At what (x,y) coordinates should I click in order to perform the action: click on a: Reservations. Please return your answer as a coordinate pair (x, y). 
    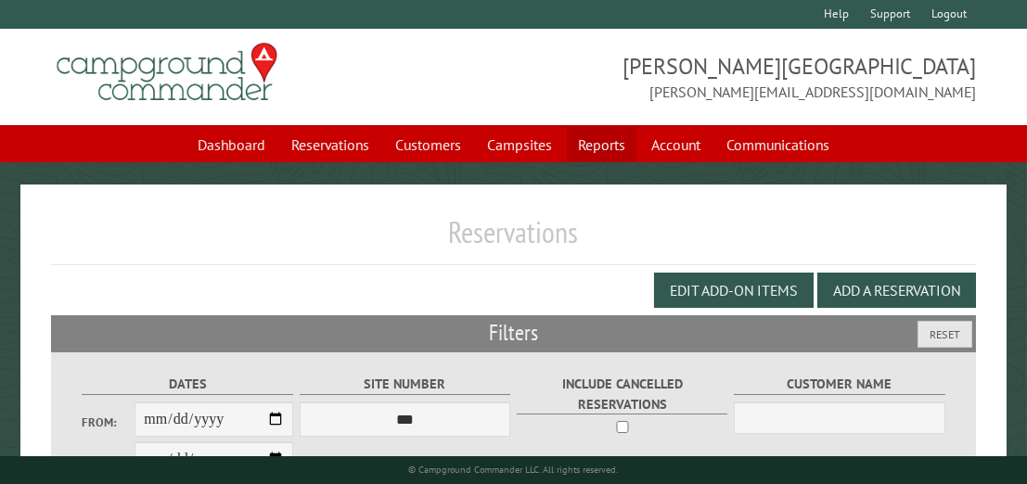
    Looking at the image, I should click on (330, 145).